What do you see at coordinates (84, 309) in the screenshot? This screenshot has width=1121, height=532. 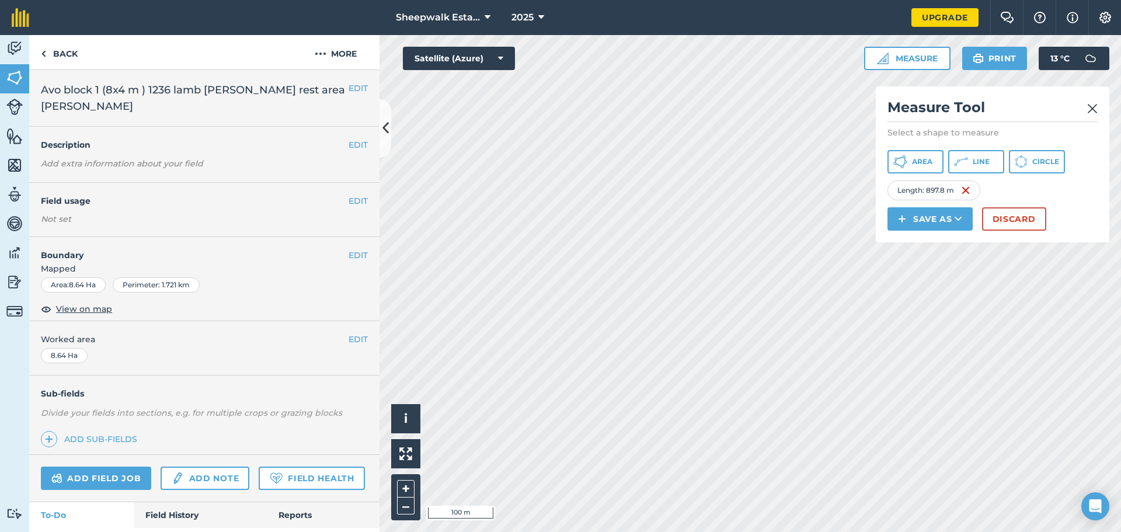 I see `span: View on map` at bounding box center [84, 309].